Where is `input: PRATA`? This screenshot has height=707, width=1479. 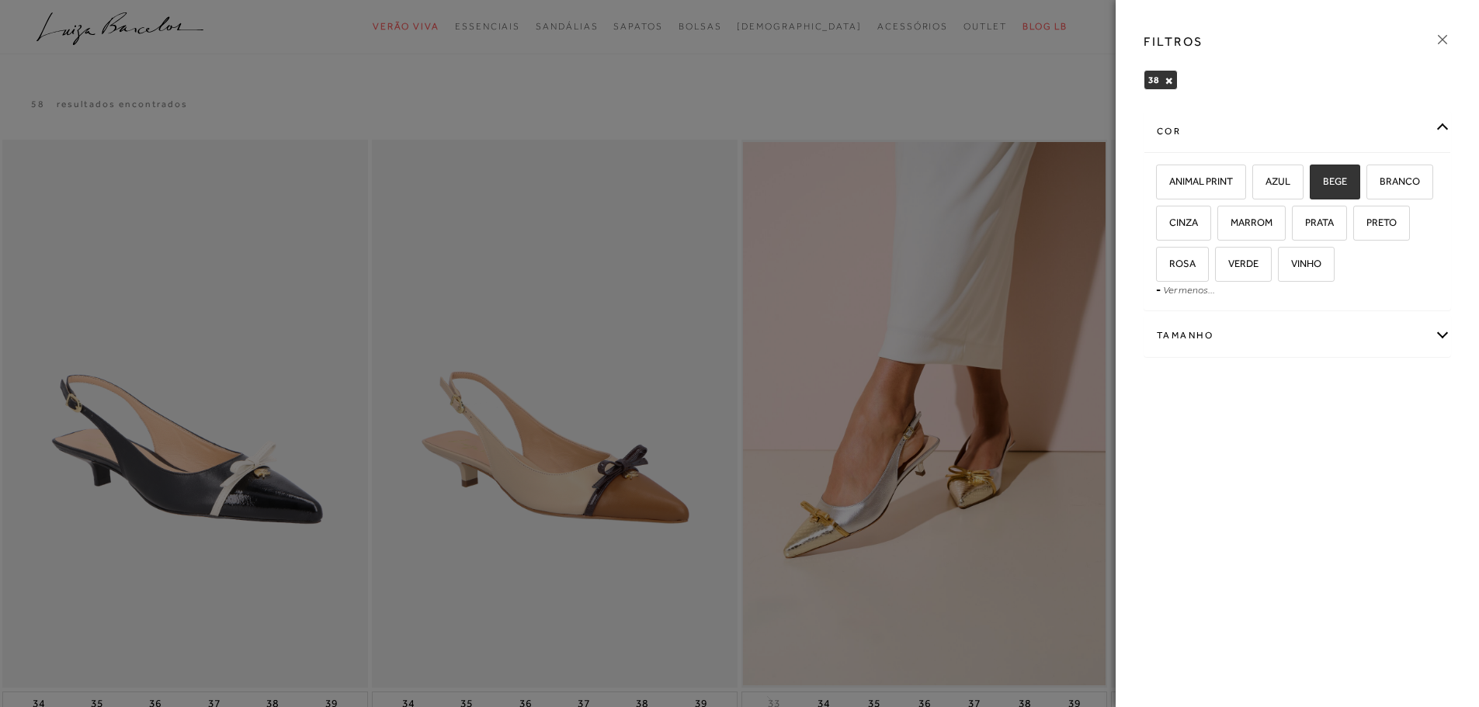 input: PRATA is located at coordinates (1298, 225).